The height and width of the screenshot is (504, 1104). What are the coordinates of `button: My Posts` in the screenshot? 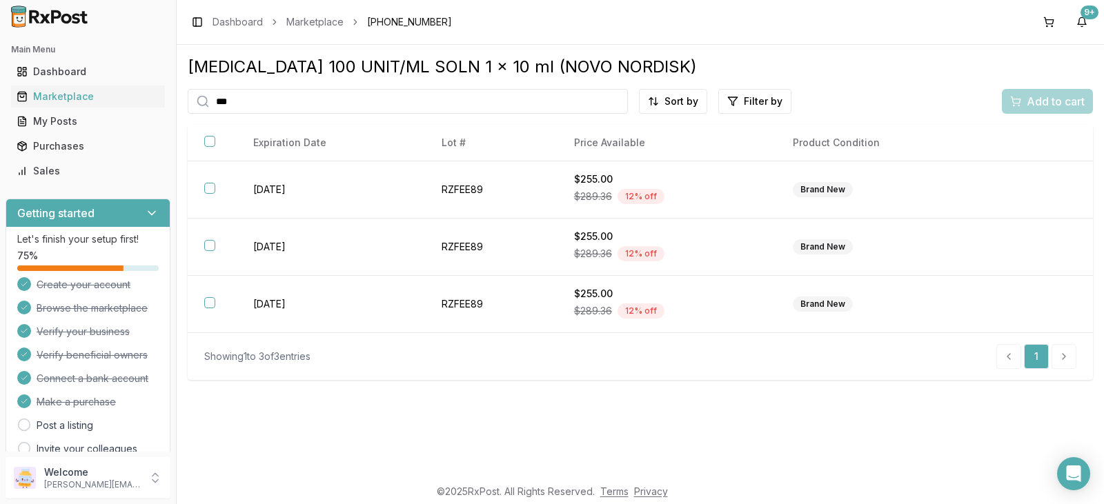 It's located at (88, 121).